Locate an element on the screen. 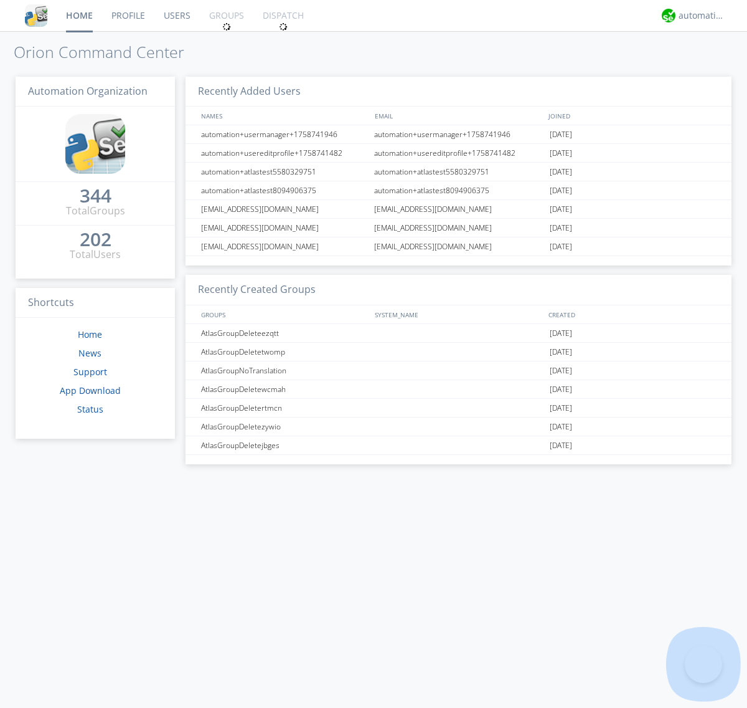 The height and width of the screenshot is (708, 747). div: NAMES is located at coordinates (283, 115).